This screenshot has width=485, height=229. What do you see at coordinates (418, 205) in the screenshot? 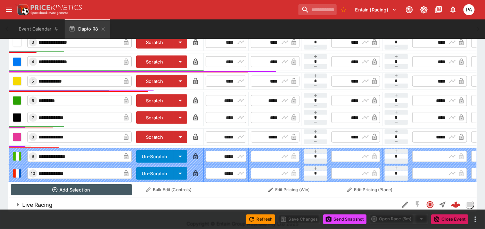
I see `button: SGM Disabled` at bounding box center [418, 205].